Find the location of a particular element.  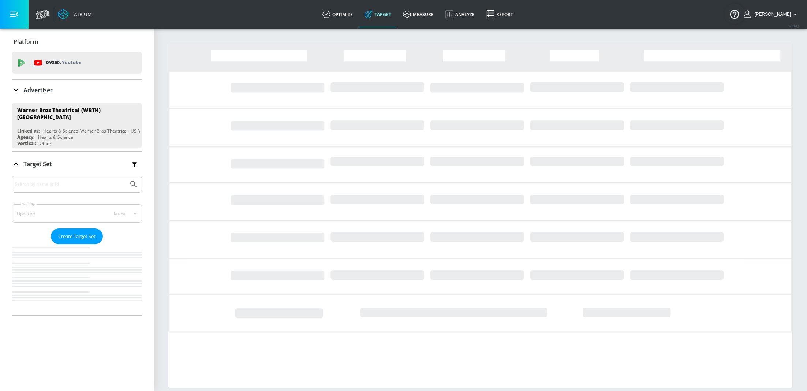

div: Platform is located at coordinates (77, 42).